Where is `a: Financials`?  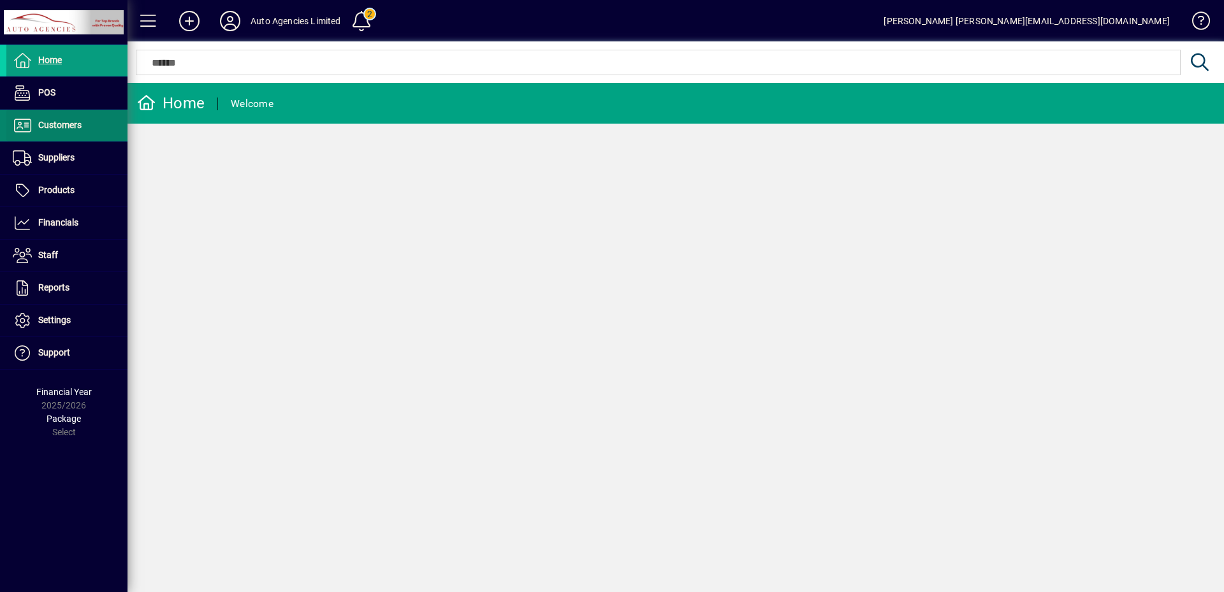
a: Financials is located at coordinates (67, 223).